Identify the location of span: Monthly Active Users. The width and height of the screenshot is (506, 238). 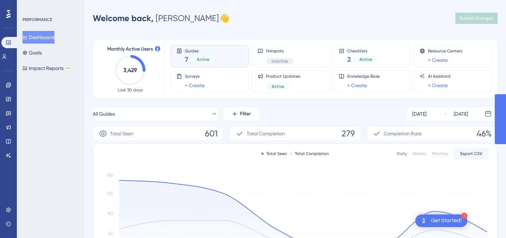
(130, 49).